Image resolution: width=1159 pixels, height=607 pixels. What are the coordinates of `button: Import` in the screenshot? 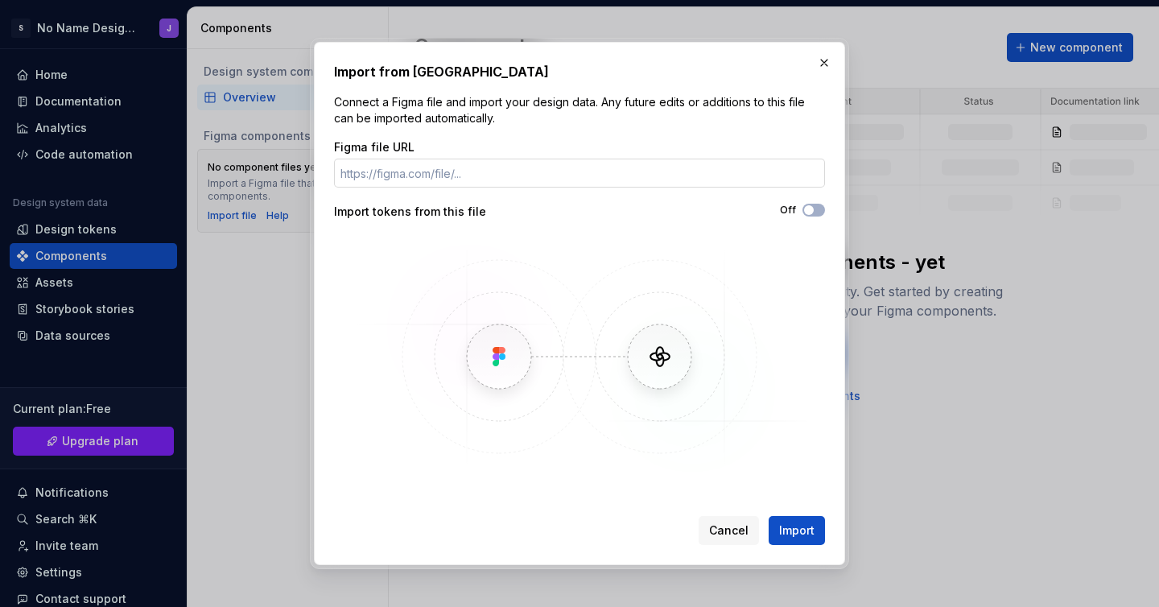 It's located at (797, 530).